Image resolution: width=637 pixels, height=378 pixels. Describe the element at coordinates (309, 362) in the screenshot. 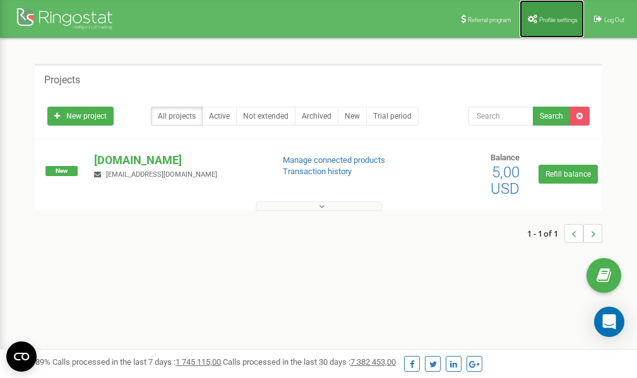

I see `span: Calls processed in the last 30 days :` at that location.